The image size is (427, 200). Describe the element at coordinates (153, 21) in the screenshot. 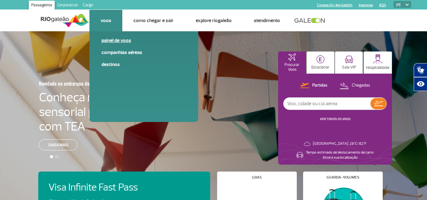

I see `a: Como chegar e sair` at that location.